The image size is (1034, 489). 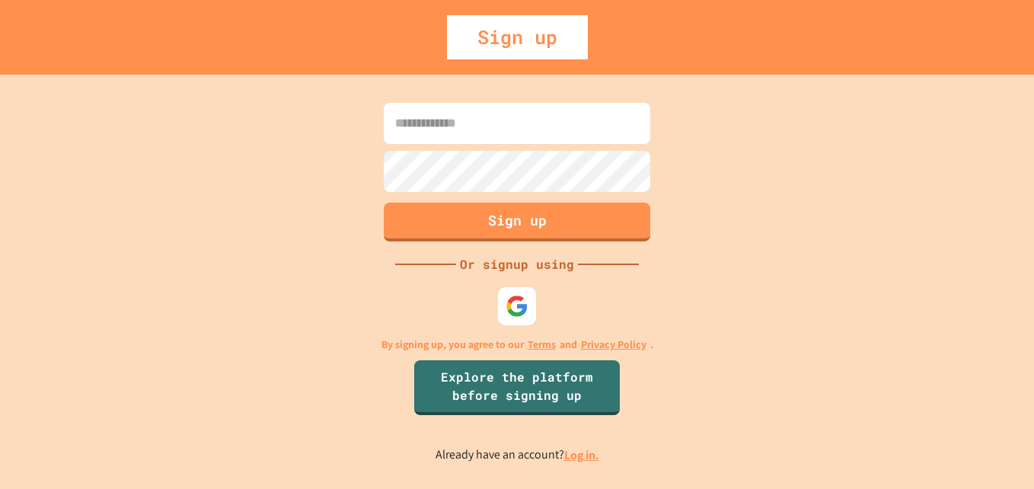 I want to click on a: Log in., so click(x=582, y=455).